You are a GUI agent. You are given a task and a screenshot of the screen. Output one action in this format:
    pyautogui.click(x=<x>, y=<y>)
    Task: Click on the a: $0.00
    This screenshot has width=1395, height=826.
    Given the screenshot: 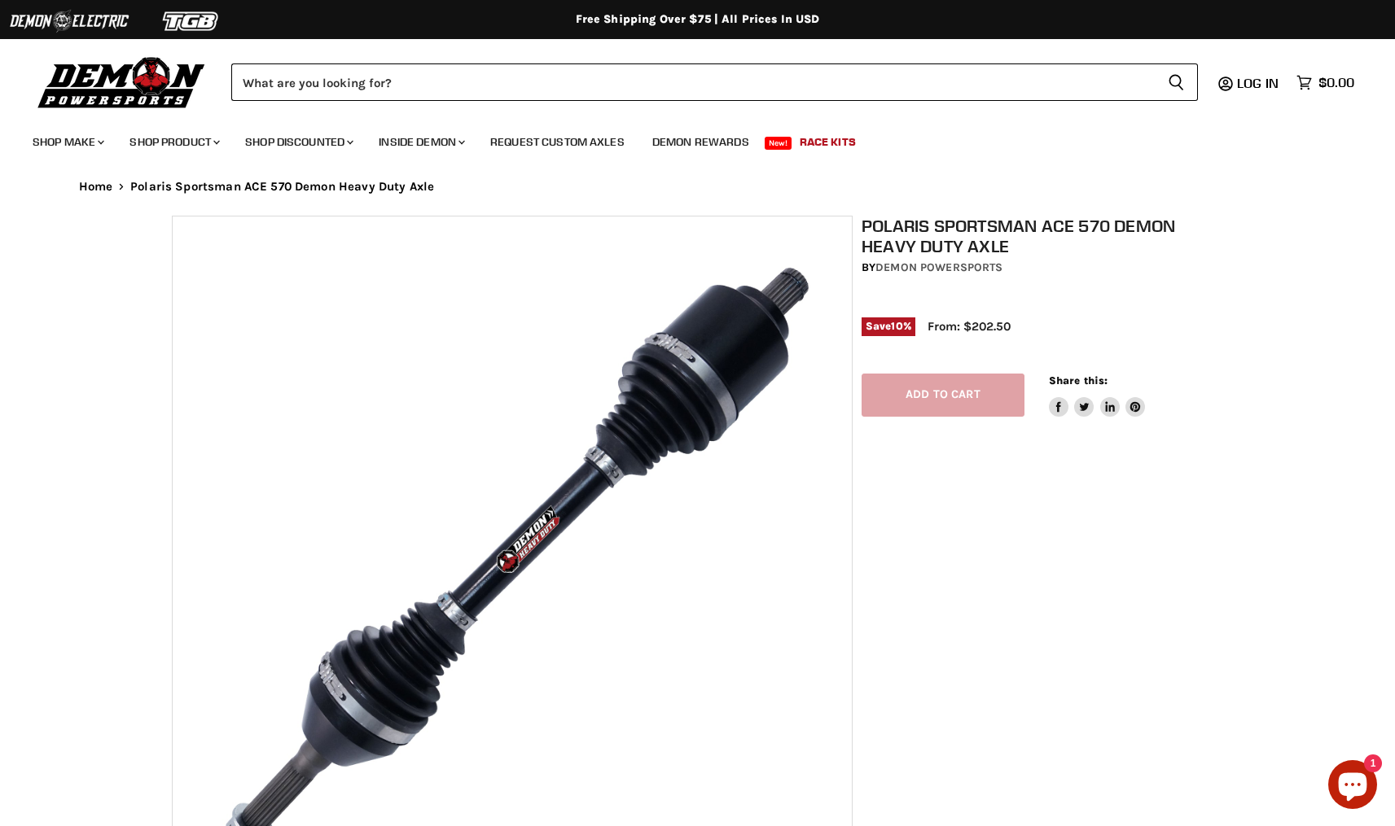 What is the action you would take?
    pyautogui.click(x=1325, y=82)
    